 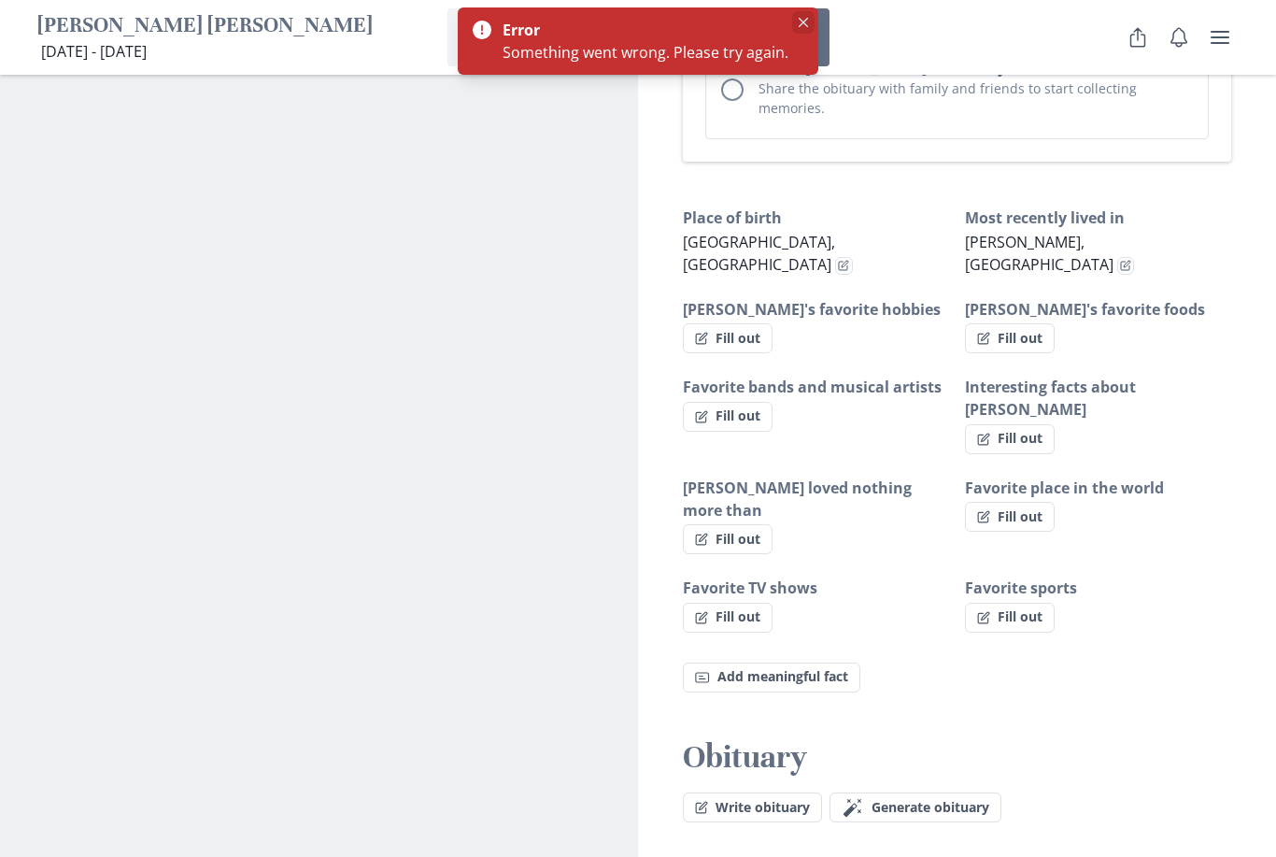 I want to click on h3: Favorite sports, so click(x=1099, y=588).